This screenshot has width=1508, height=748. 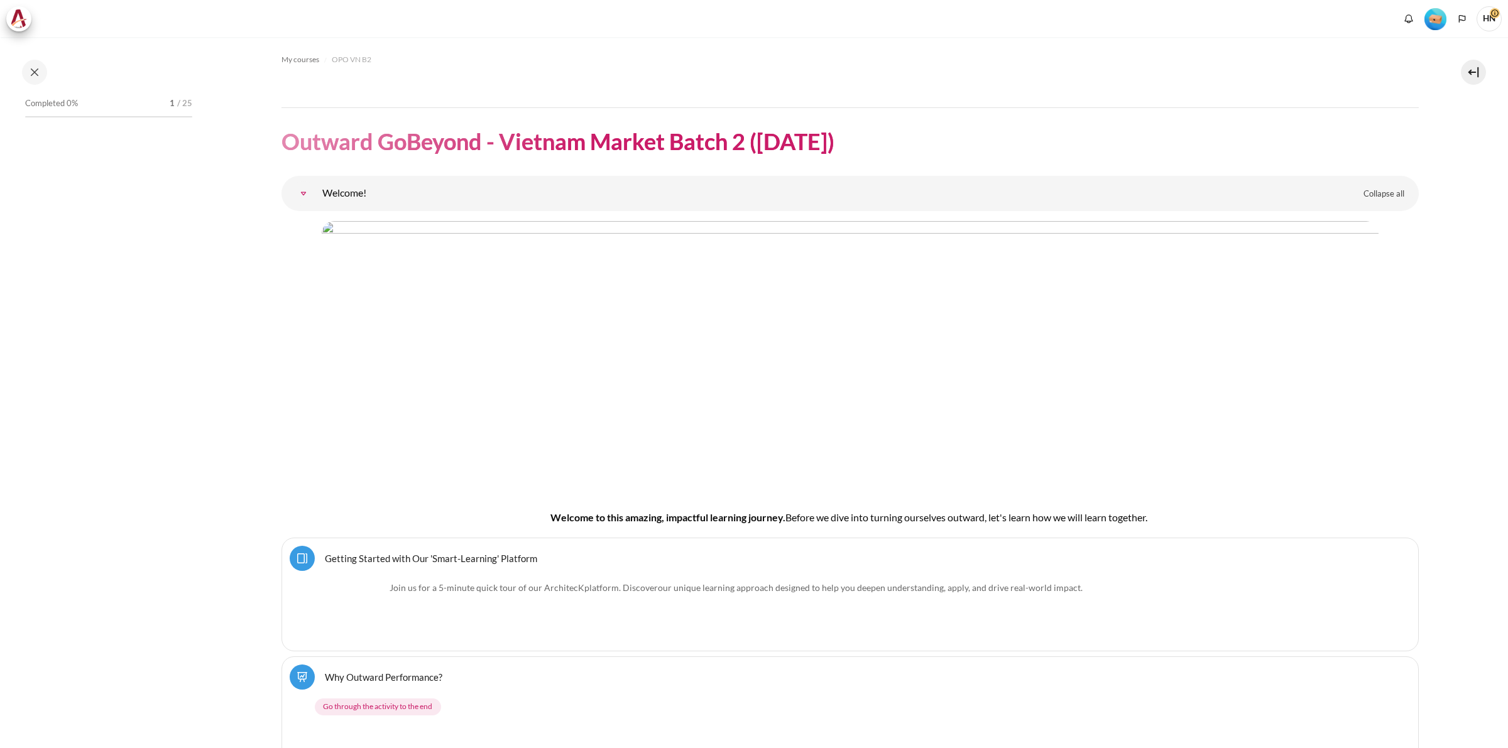 I want to click on span: our unique learning approach designed to help you deepen understanding, apply, and drive real-wor..., so click(x=869, y=587).